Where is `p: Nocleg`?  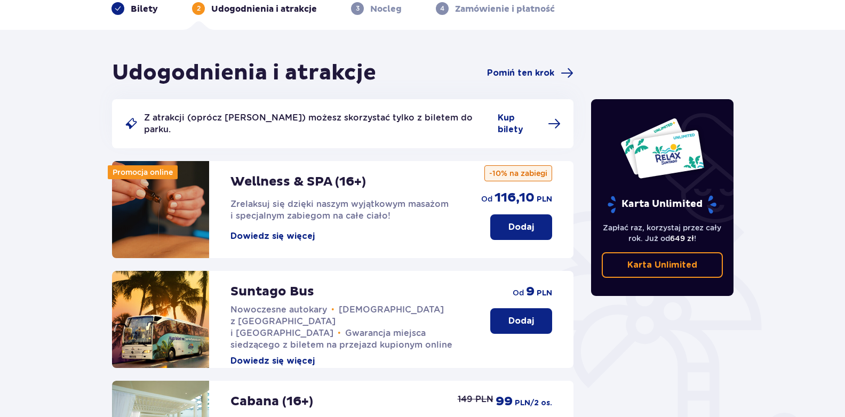
p: Nocleg is located at coordinates (386, 9).